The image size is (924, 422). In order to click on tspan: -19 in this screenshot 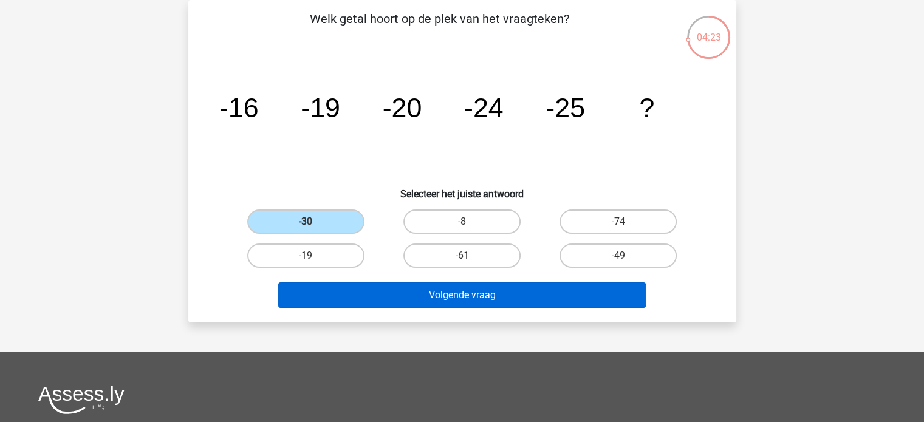, I will do `click(320, 108)`.